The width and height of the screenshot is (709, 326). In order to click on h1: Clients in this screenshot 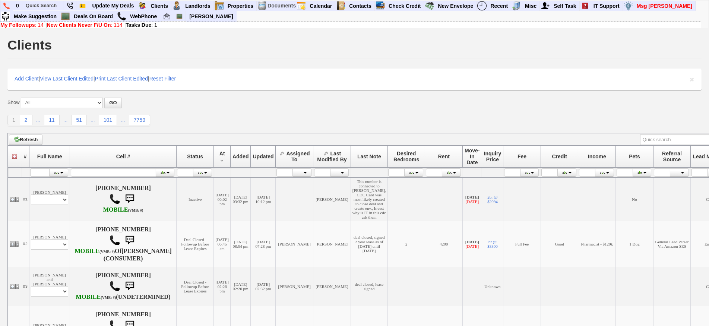, I will do `click(29, 45)`.